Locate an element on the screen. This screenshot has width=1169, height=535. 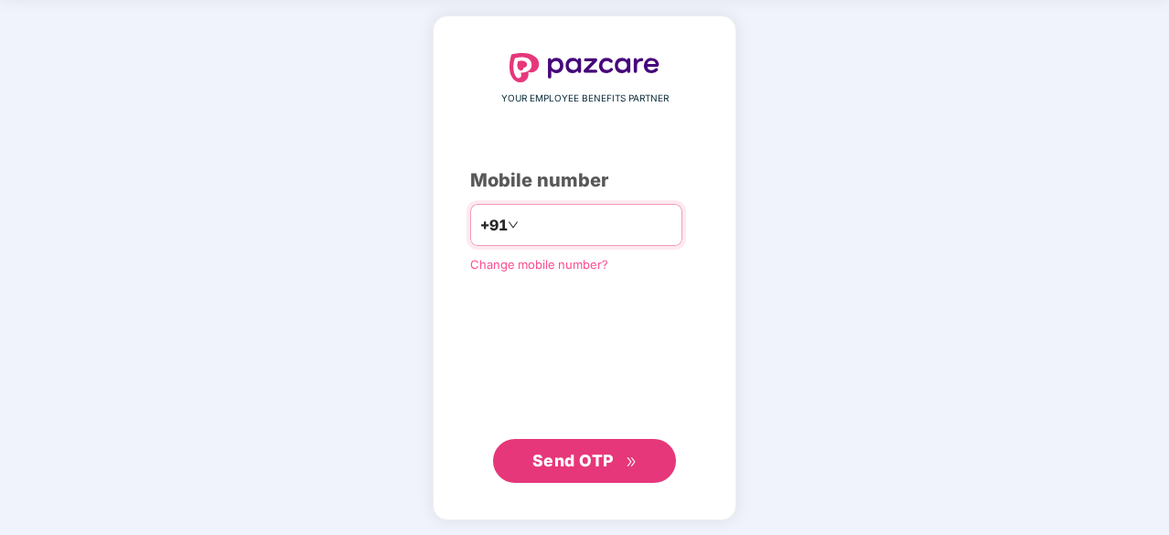
a: Change mobile number? is located at coordinates (539, 264).